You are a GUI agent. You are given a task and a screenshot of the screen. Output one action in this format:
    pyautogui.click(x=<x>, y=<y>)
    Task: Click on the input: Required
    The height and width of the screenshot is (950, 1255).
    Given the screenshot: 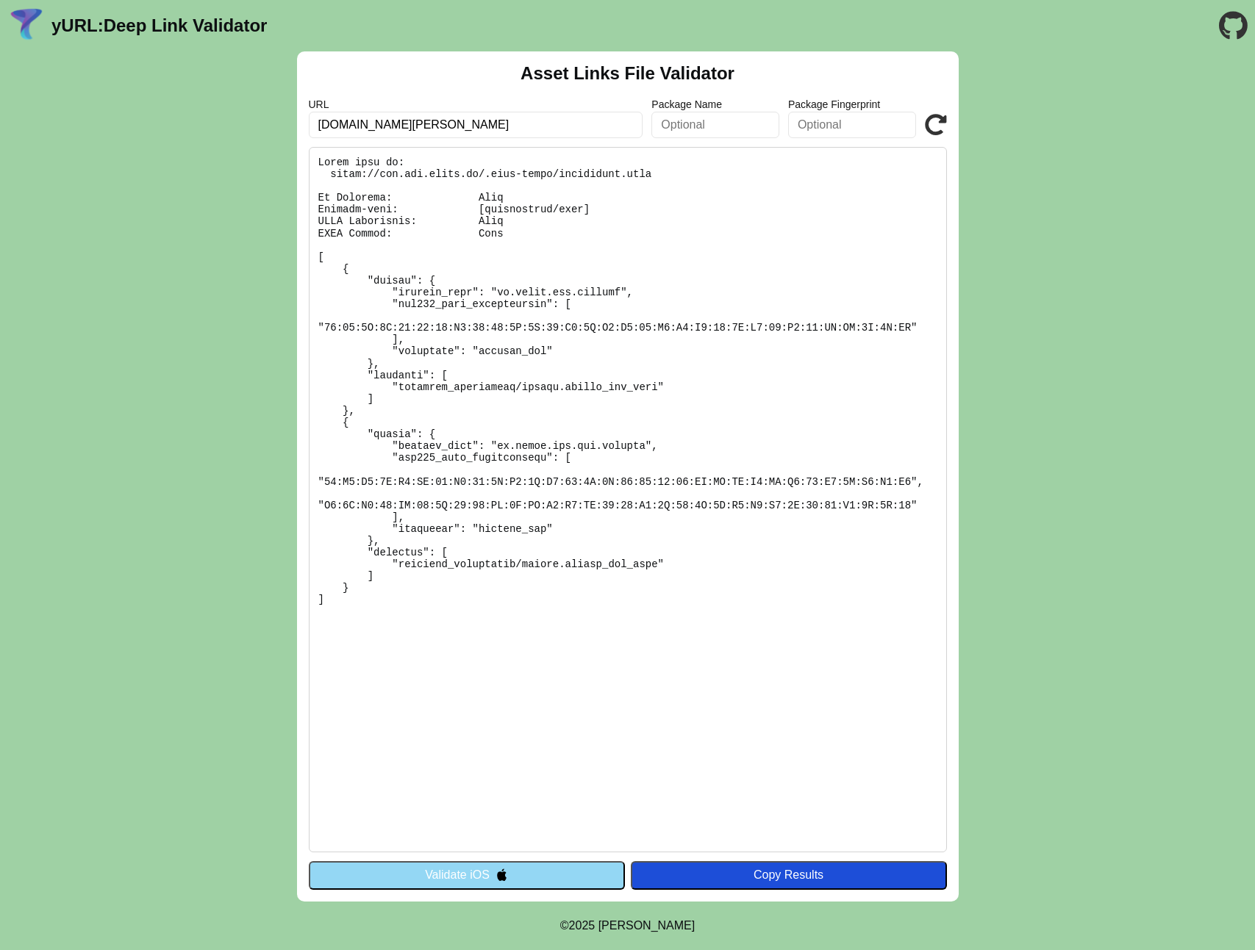 What is the action you would take?
    pyautogui.click(x=476, y=125)
    